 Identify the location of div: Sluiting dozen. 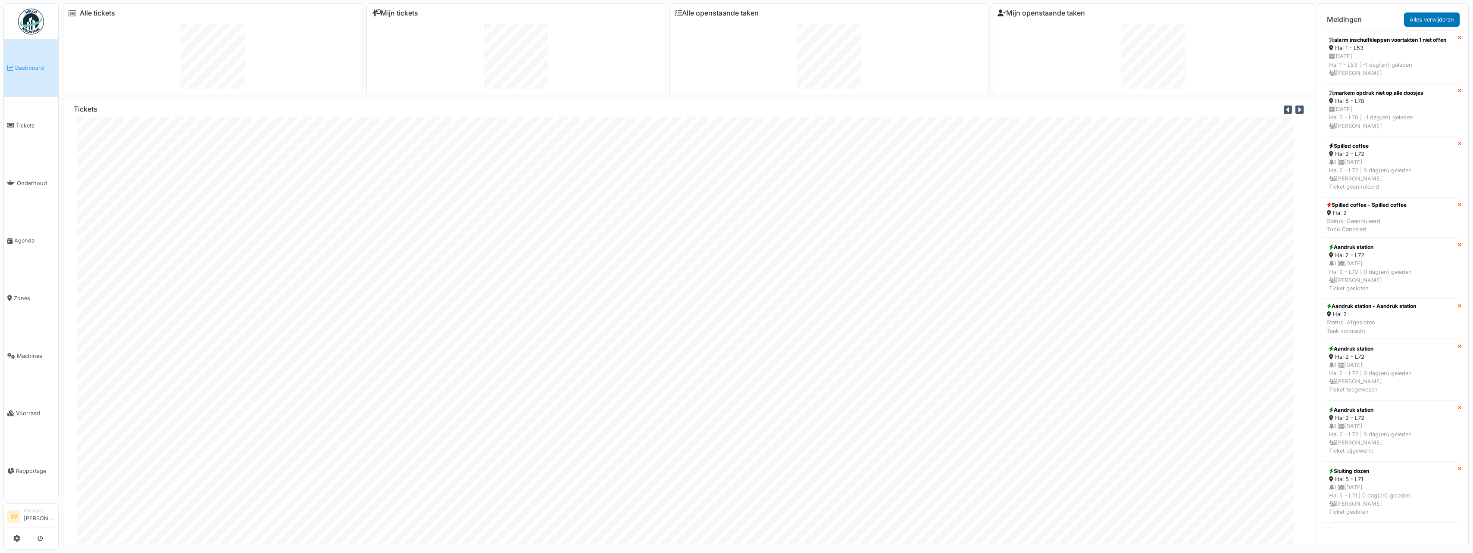
(1390, 472).